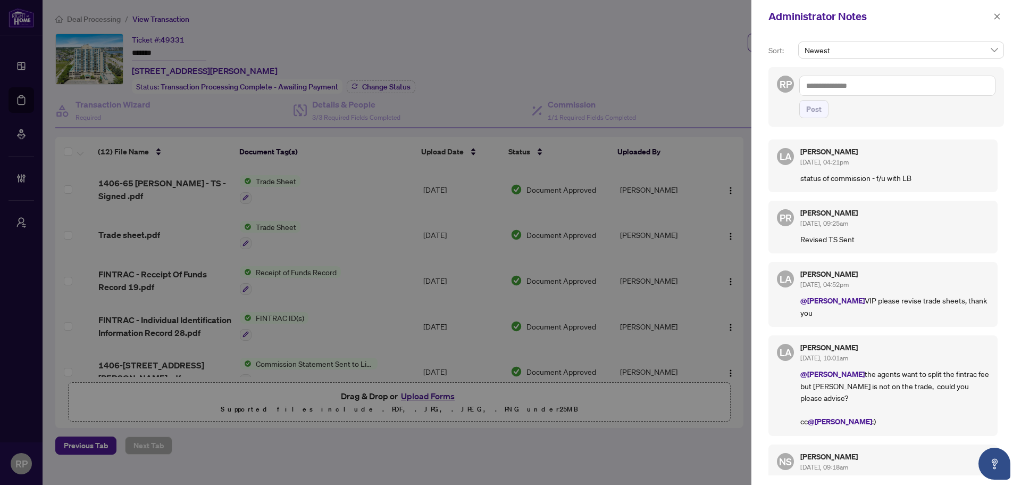  What do you see at coordinates (995, 463) in the screenshot?
I see `button: Open asap` at bounding box center [995, 463].